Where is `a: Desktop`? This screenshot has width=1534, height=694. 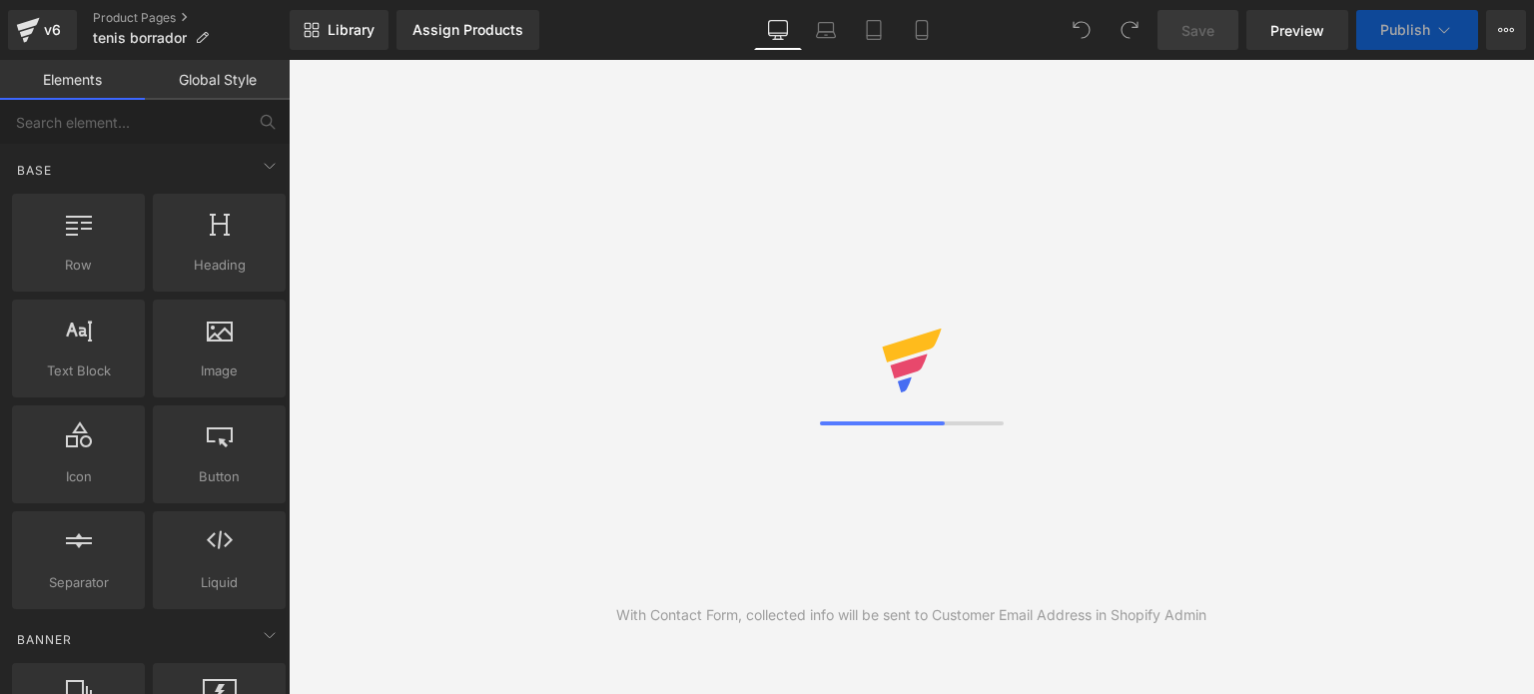 a: Desktop is located at coordinates (778, 30).